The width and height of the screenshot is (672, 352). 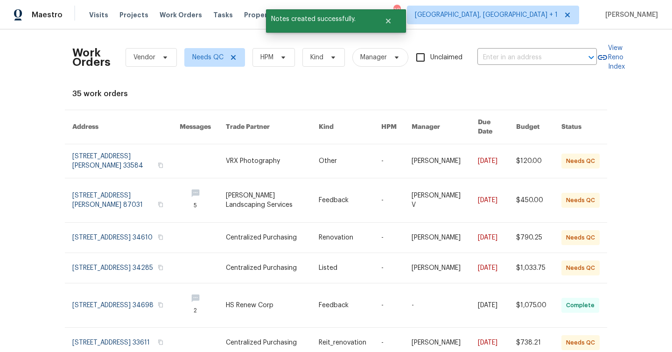 I want to click on div: 35 work orders, so click(x=336, y=94).